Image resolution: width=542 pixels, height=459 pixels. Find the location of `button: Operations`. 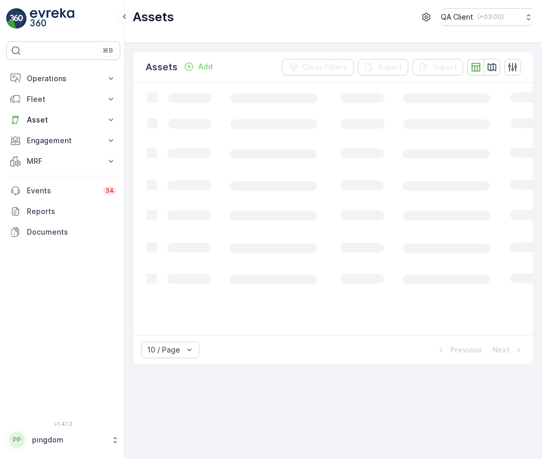

button: Operations is located at coordinates (63, 78).